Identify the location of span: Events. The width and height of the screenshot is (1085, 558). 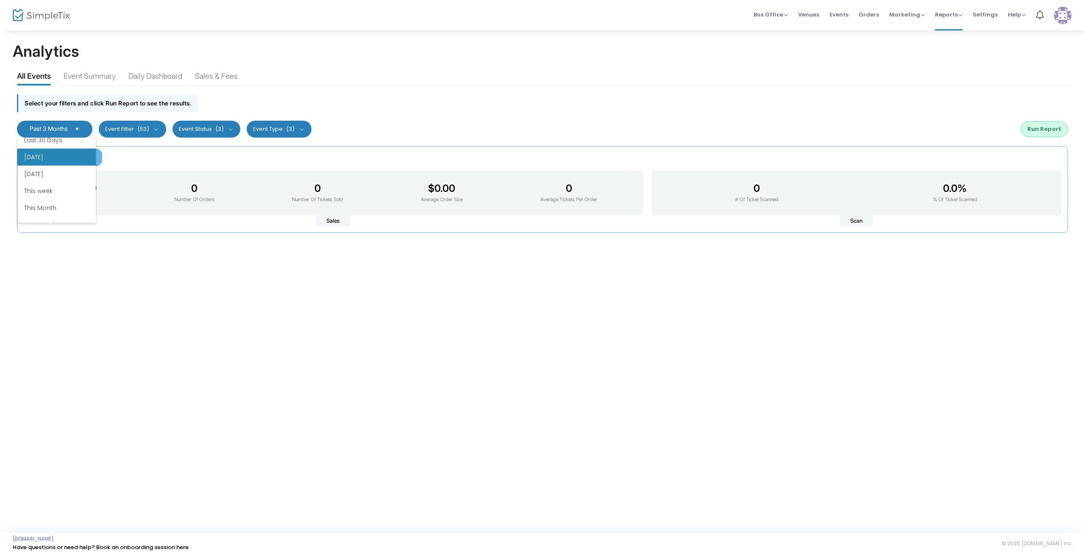
(838, 14).